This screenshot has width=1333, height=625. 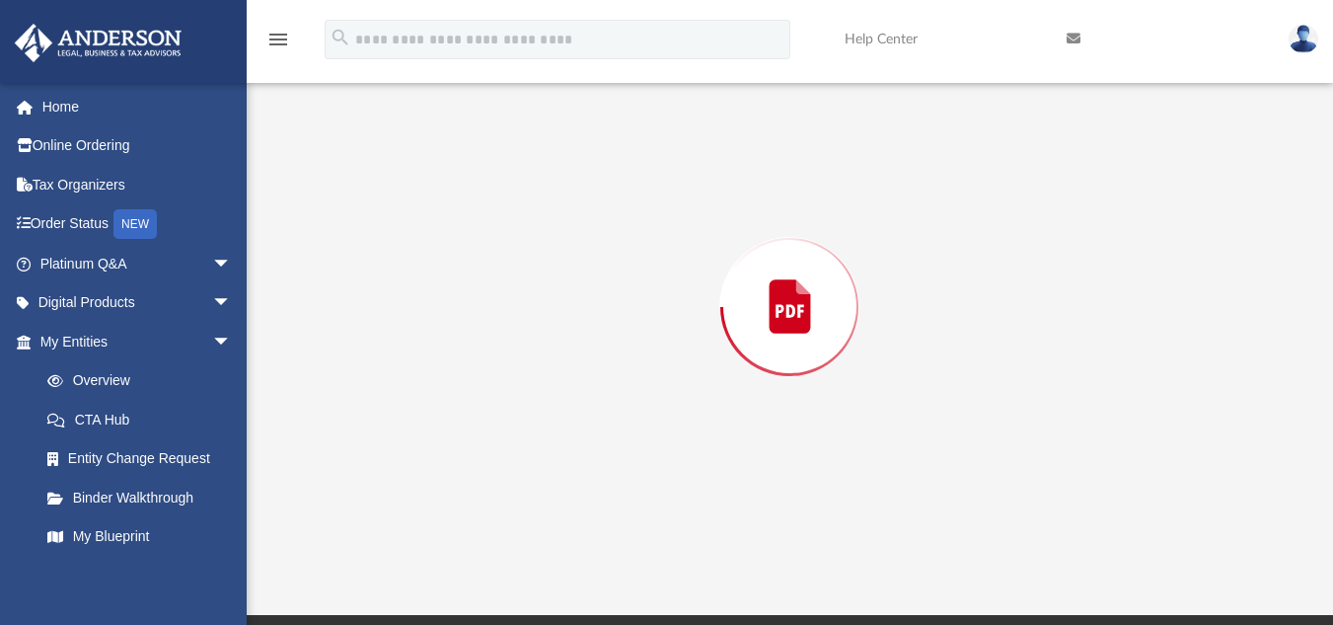 What do you see at coordinates (340, 38) in the screenshot?
I see `i: search` at bounding box center [340, 38].